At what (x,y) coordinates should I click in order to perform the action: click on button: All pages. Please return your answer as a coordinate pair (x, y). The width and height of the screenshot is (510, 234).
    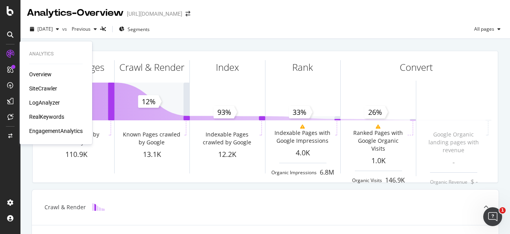
    Looking at the image, I should click on (487, 29).